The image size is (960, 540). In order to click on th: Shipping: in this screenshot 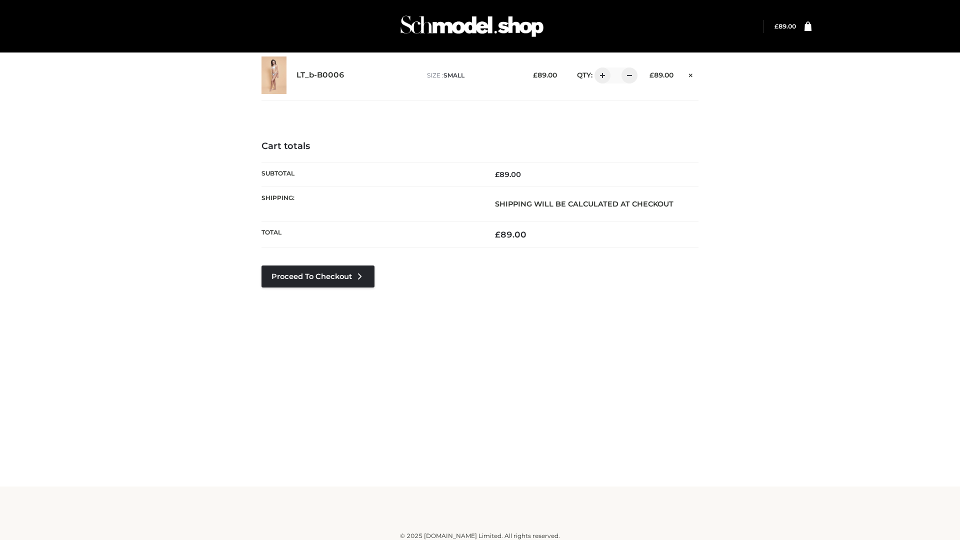, I will do `click(370, 203)`.